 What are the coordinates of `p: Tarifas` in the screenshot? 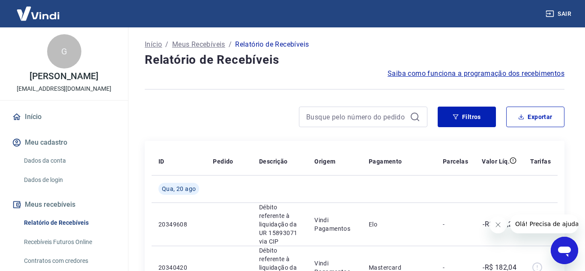 It's located at (541, 161).